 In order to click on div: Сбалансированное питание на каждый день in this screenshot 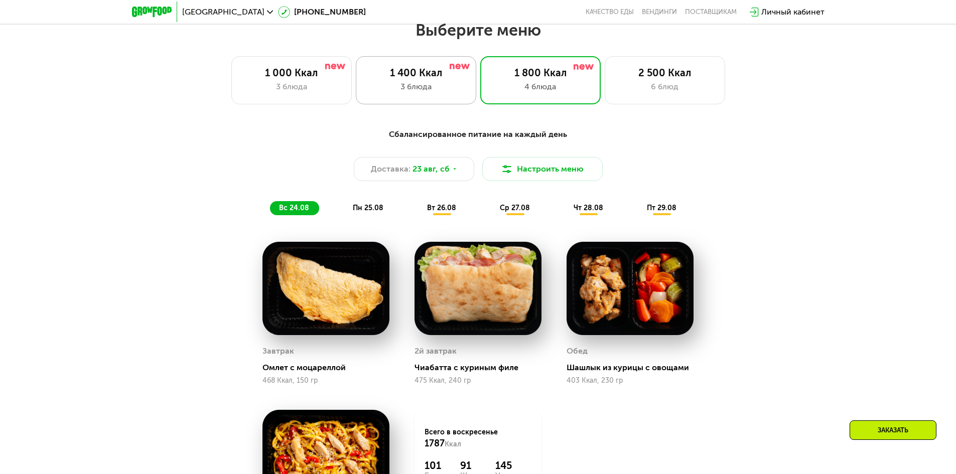, I will do `click(478, 135)`.